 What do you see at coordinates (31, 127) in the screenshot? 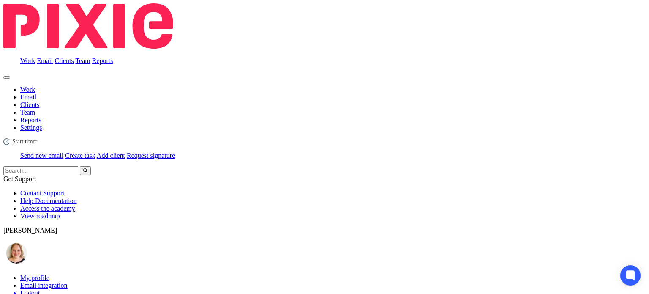
I see `a: Settings` at bounding box center [31, 127].